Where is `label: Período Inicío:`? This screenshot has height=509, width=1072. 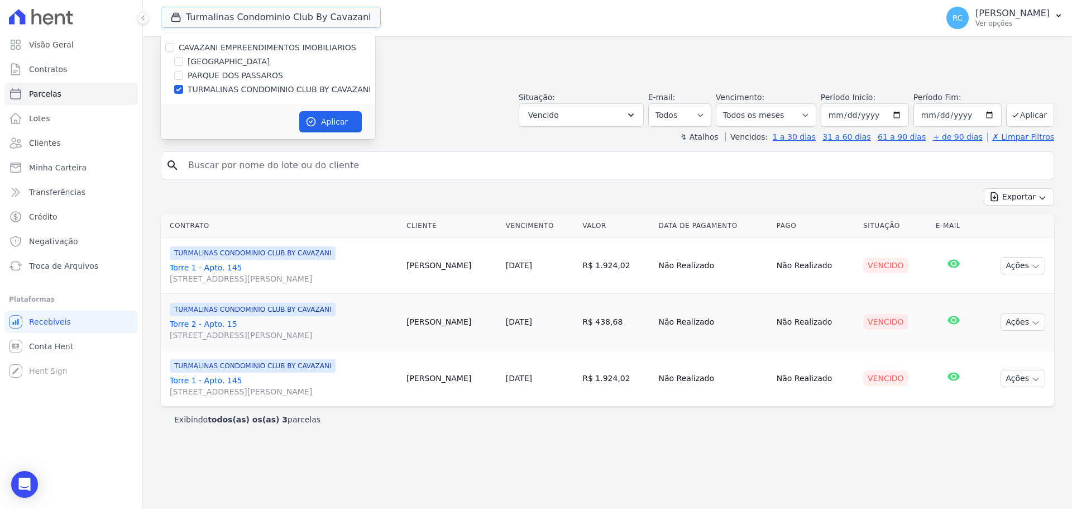
label: Período Inicío: is located at coordinates (848, 97).